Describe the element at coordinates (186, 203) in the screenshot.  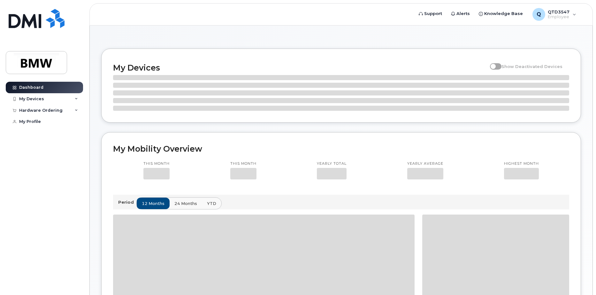
I see `span: 24 months` at that location.